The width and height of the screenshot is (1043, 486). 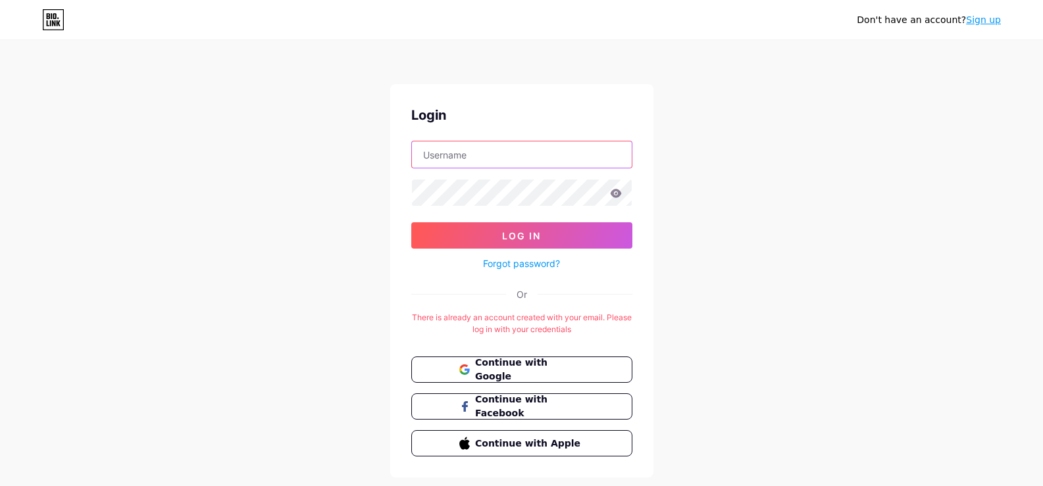 What do you see at coordinates (522, 294) in the screenshot?
I see `div: Or` at bounding box center [522, 294].